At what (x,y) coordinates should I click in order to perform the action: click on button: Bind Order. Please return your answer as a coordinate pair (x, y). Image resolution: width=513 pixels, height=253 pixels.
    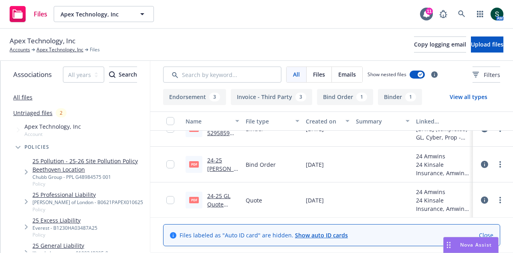
    Looking at the image, I should click on (345, 97).